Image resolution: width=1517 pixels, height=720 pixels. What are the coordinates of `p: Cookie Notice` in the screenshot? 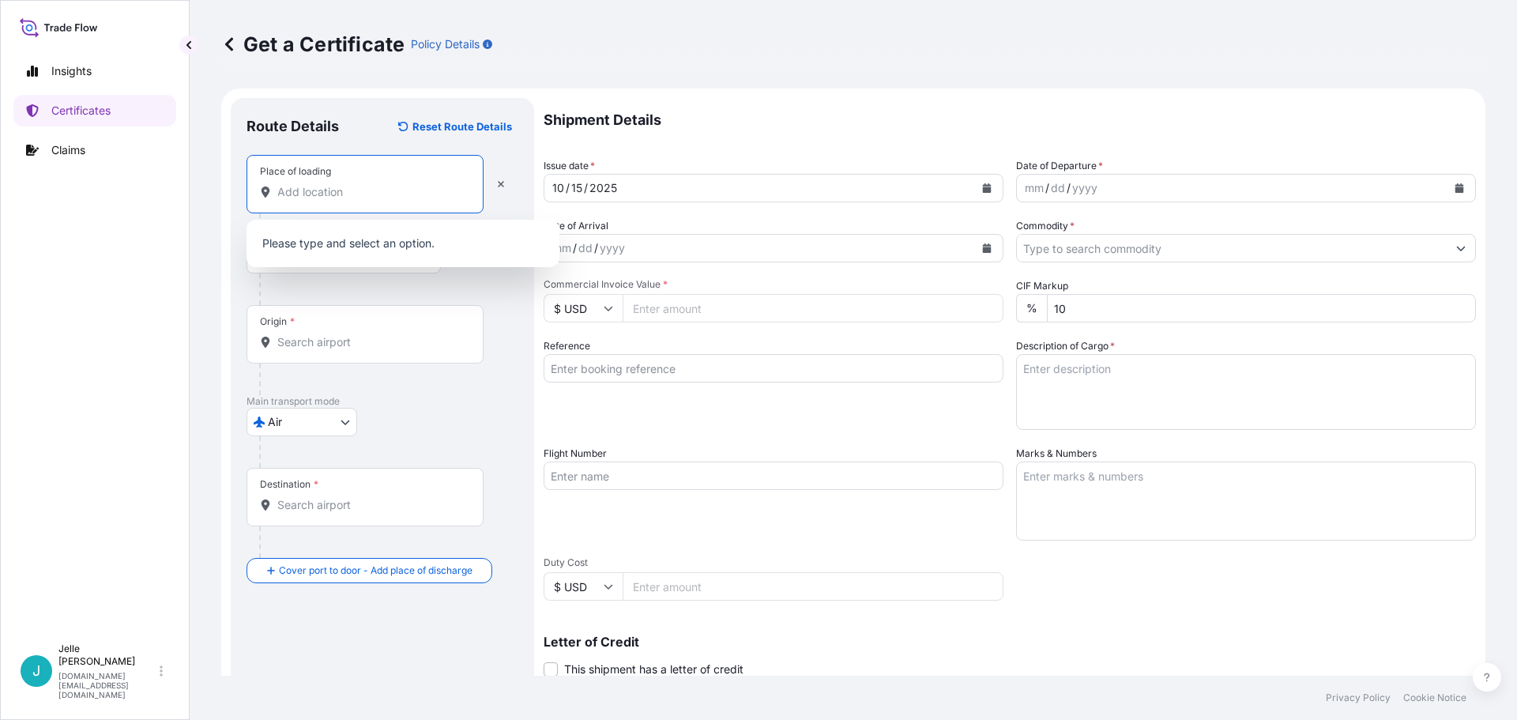 It's located at (1435, 698).